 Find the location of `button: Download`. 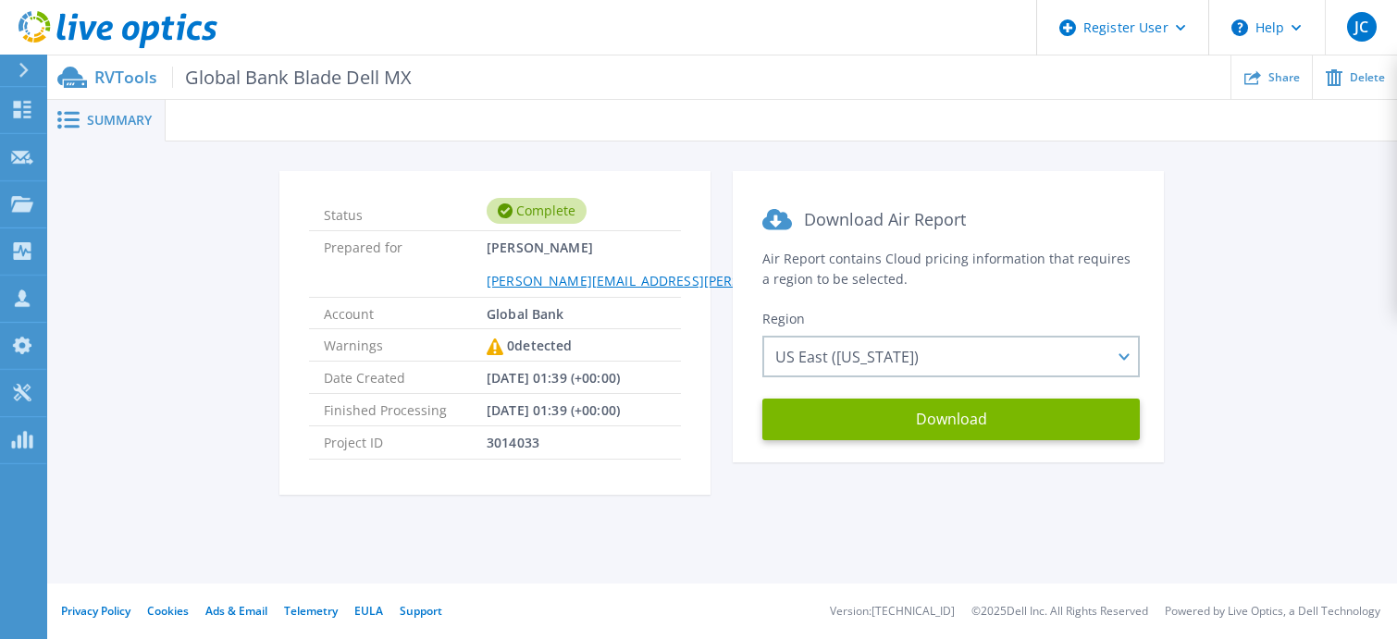

button: Download is located at coordinates (951, 419).